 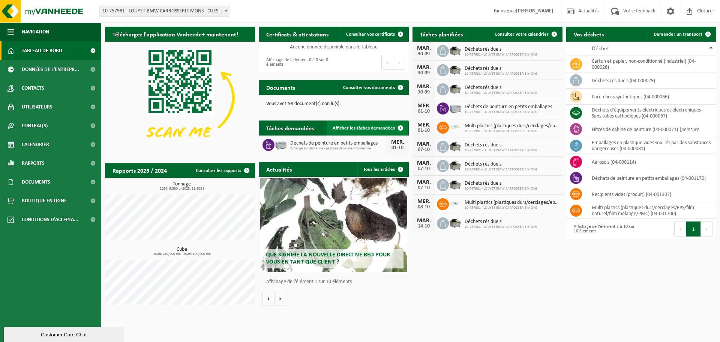 I want to click on h2: Tâches demandées, so click(x=290, y=128).